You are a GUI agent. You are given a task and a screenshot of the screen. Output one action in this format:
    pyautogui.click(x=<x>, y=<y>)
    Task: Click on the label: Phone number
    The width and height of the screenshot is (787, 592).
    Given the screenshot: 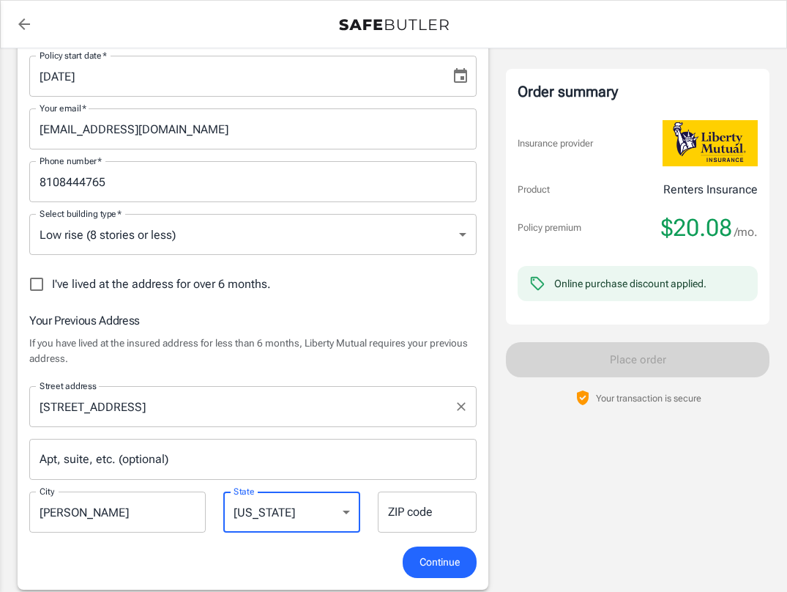 What is the action you would take?
    pyautogui.click(x=70, y=160)
    